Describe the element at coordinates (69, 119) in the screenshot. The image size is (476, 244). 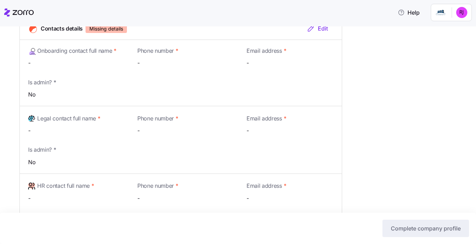
I see `span: Legal contact full name` at that location.